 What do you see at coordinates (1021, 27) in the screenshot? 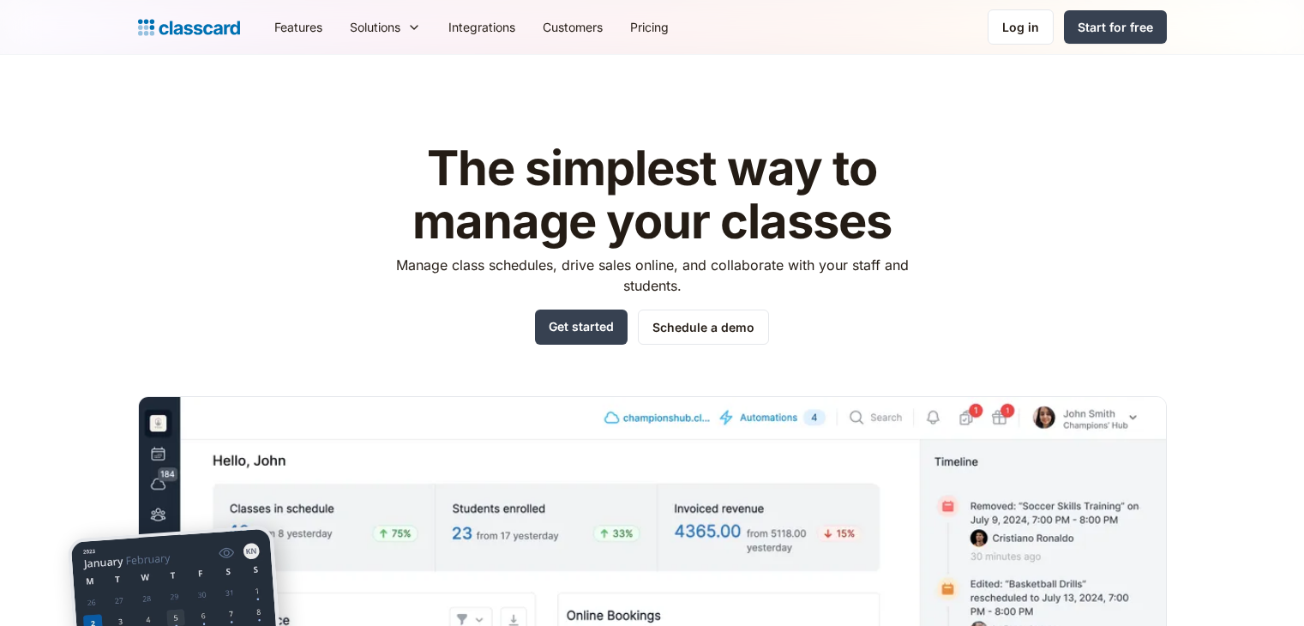
I see `a: Log in` at bounding box center [1021, 27].